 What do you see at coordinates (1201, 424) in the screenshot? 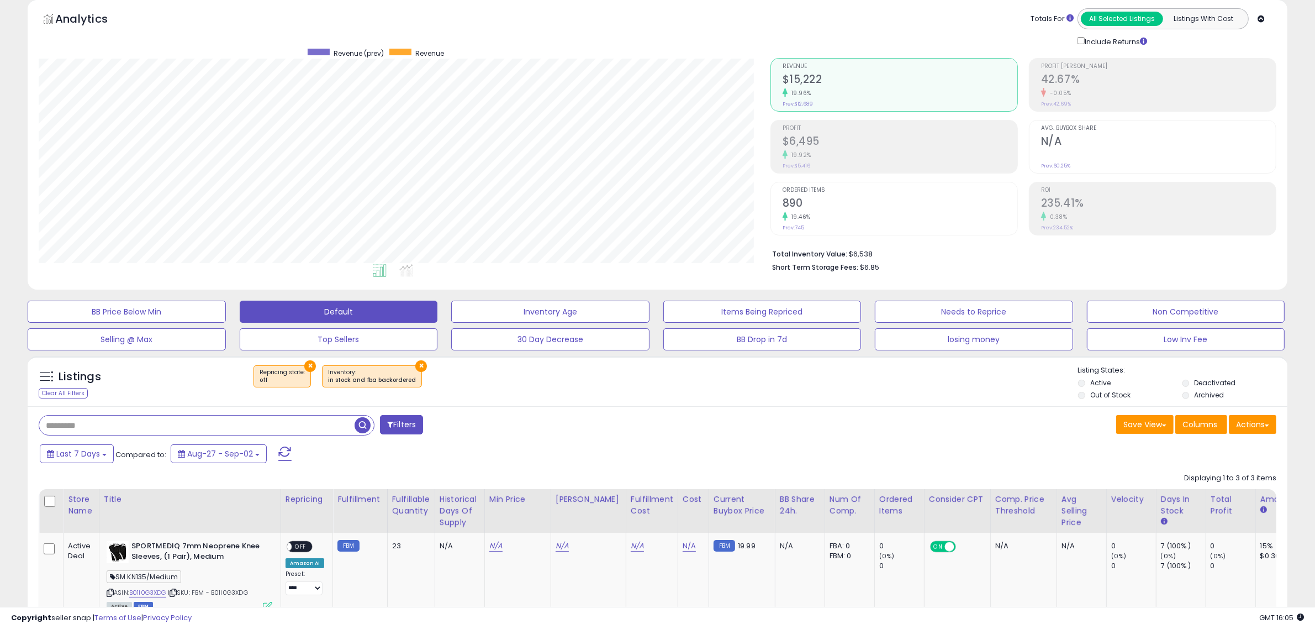
I see `button: Columns` at bounding box center [1201, 424].